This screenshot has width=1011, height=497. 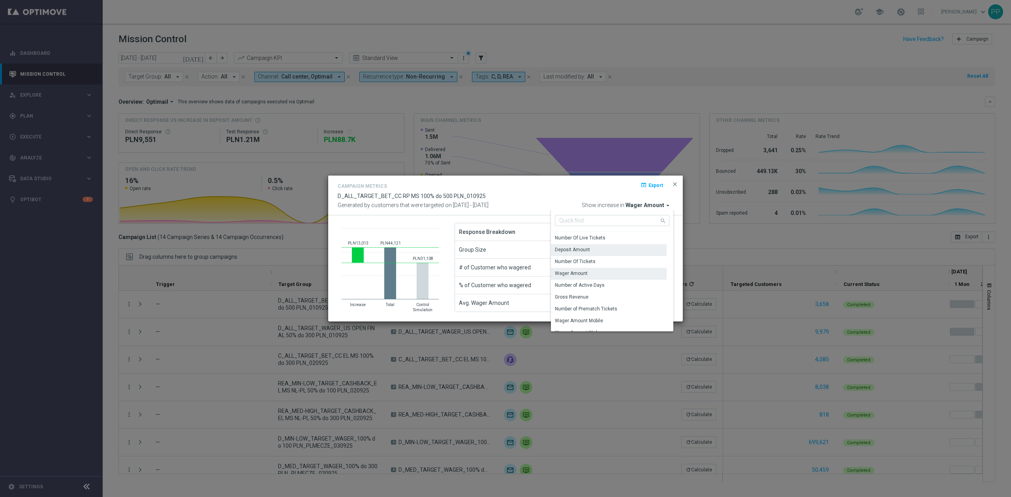 What do you see at coordinates (655, 185) in the screenshot?
I see `span: Export` at bounding box center [655, 185].